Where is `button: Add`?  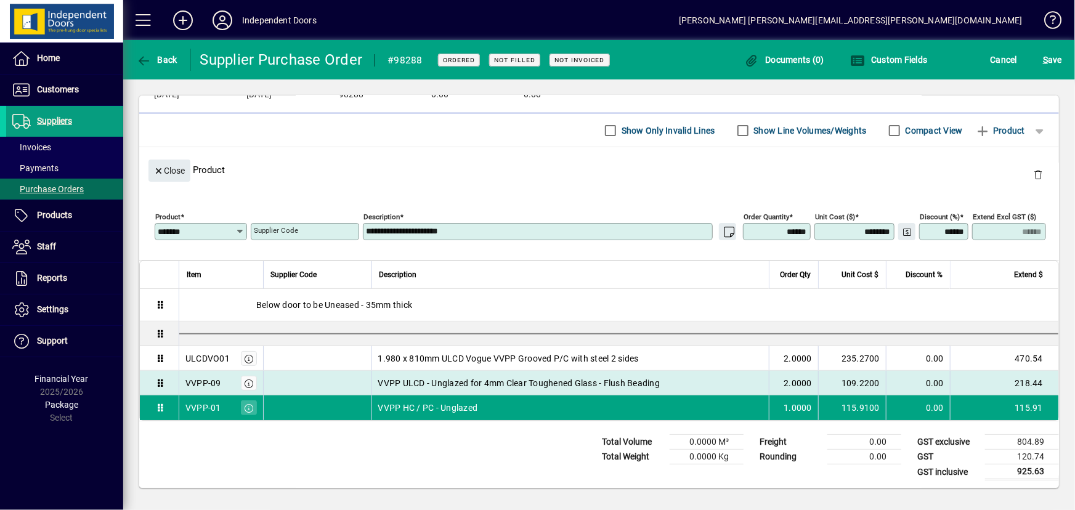
button: Add is located at coordinates (183, 20).